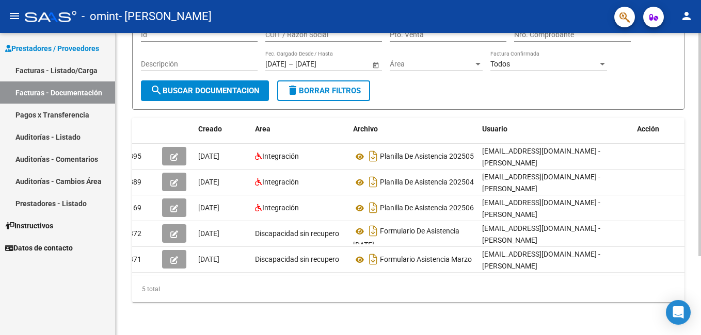 The width and height of the screenshot is (701, 335). Describe the element at coordinates (413, 129) in the screenshot. I see `datatable-header-cell: Archivo` at that location.